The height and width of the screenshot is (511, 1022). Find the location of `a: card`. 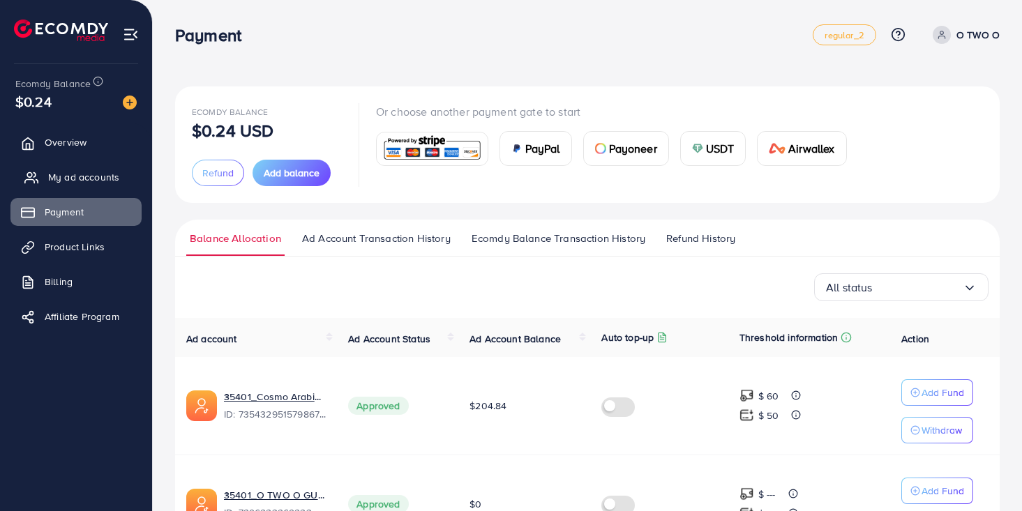

a: card is located at coordinates (432, 149).